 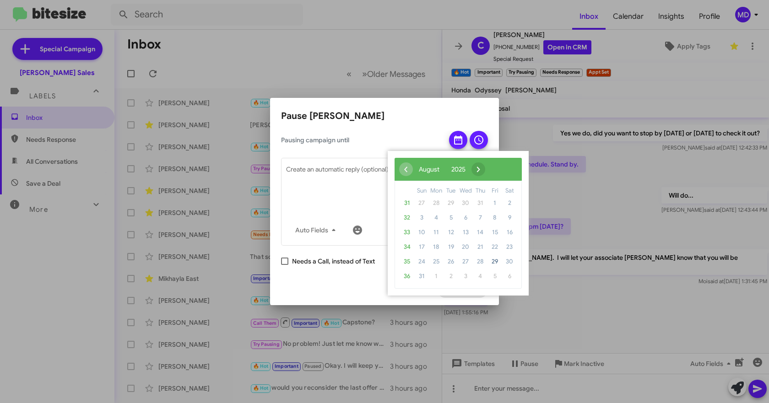 I want to click on span: 13, so click(x=466, y=233).